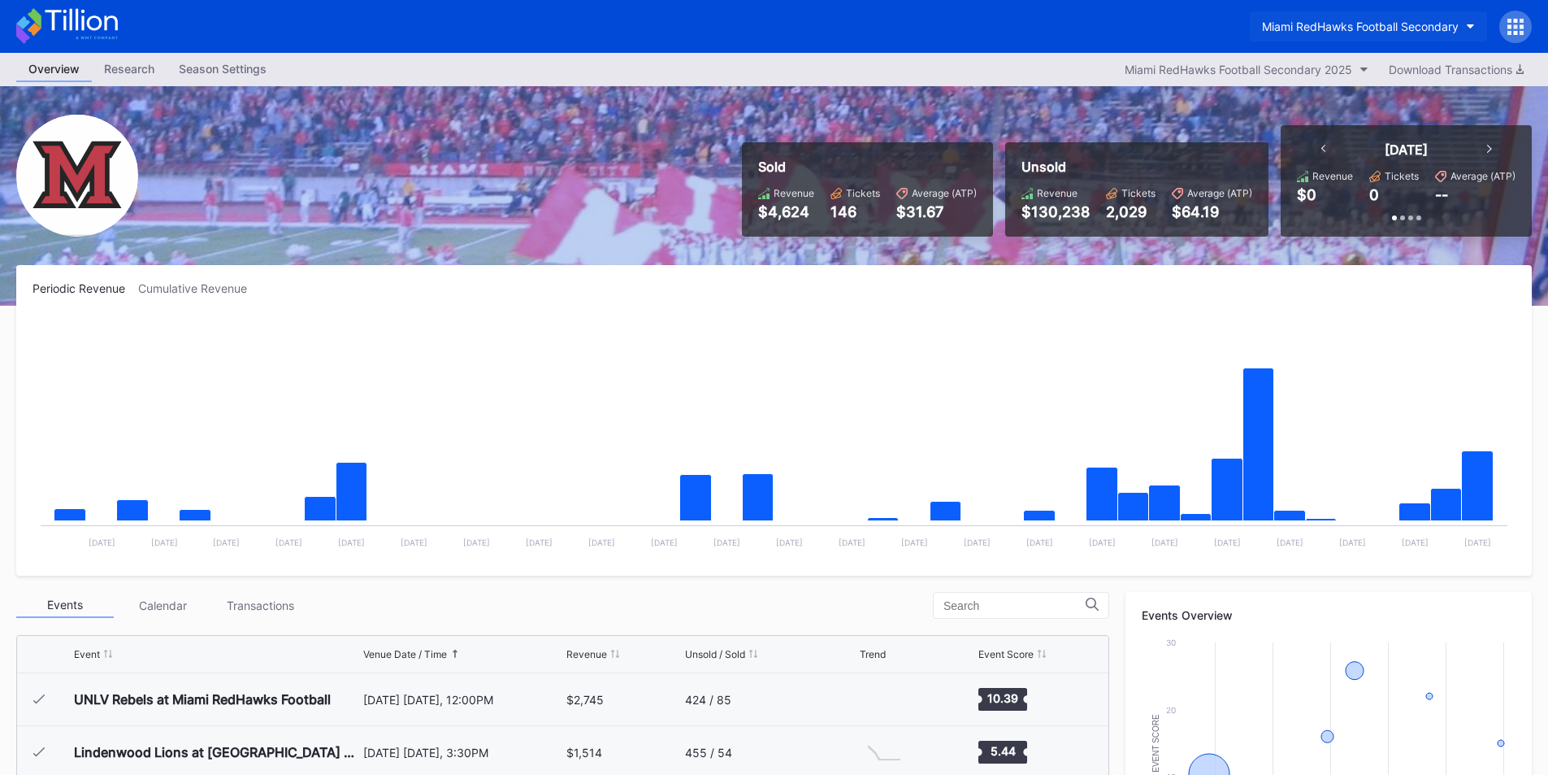 The width and height of the screenshot is (1548, 775). What do you see at coordinates (202, 699) in the screenshot?
I see `div: UNLV Rebels at Miami RedHawks Football` at bounding box center [202, 699].